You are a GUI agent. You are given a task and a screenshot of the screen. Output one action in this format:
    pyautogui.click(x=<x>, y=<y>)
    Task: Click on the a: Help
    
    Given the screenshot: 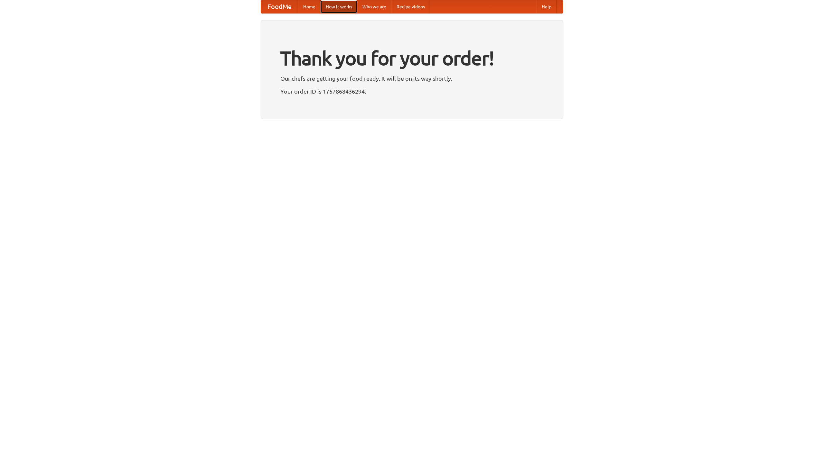 What is the action you would take?
    pyautogui.click(x=546, y=7)
    